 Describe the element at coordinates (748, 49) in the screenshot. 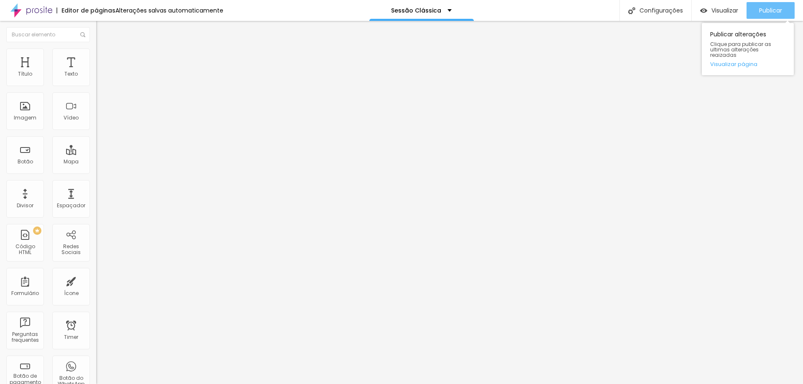

I see `div: Publicar alterações` at that location.